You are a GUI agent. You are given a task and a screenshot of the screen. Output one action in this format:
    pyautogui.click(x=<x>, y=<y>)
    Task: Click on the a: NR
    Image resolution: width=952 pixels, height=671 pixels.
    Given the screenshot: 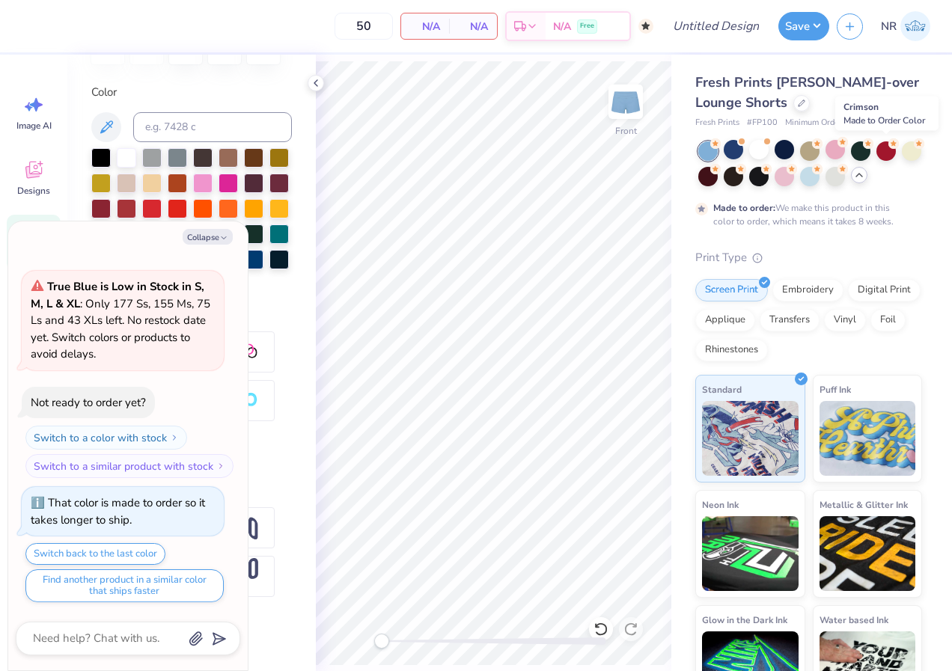 What is the action you would take?
    pyautogui.click(x=906, y=26)
    